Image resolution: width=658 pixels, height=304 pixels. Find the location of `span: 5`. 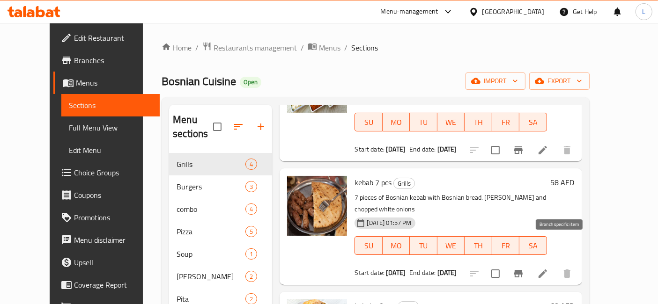

span: 5 is located at coordinates (251, 232).